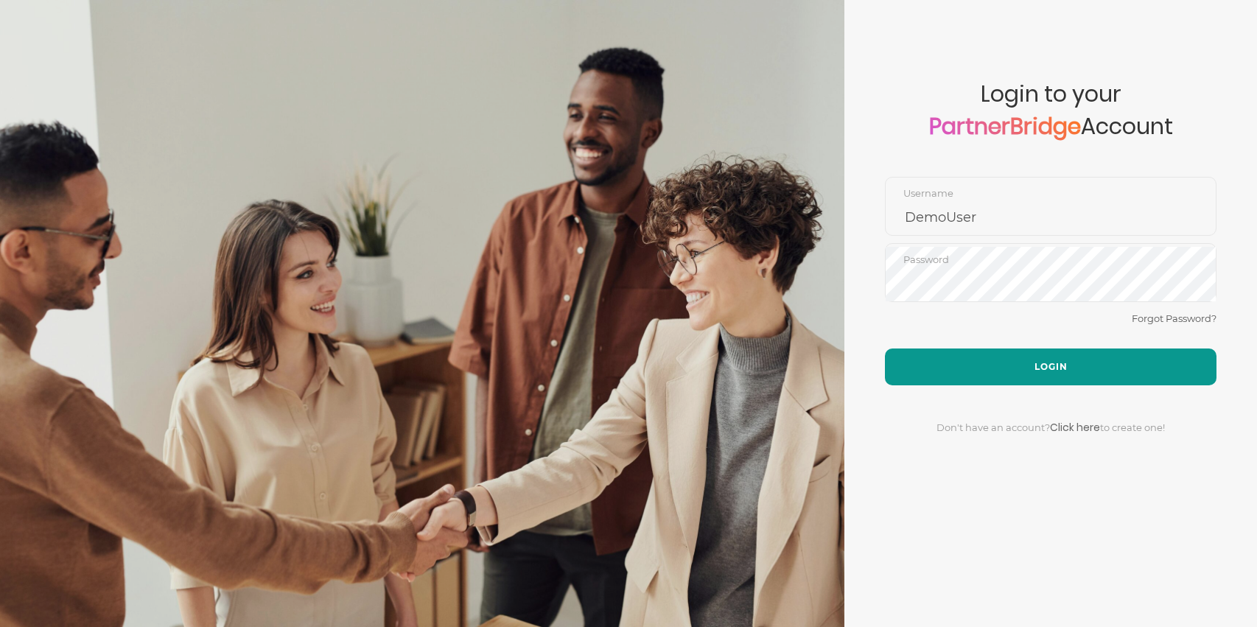 The width and height of the screenshot is (1257, 627). Describe the element at coordinates (1075, 427) in the screenshot. I see `a: Click here` at that location.